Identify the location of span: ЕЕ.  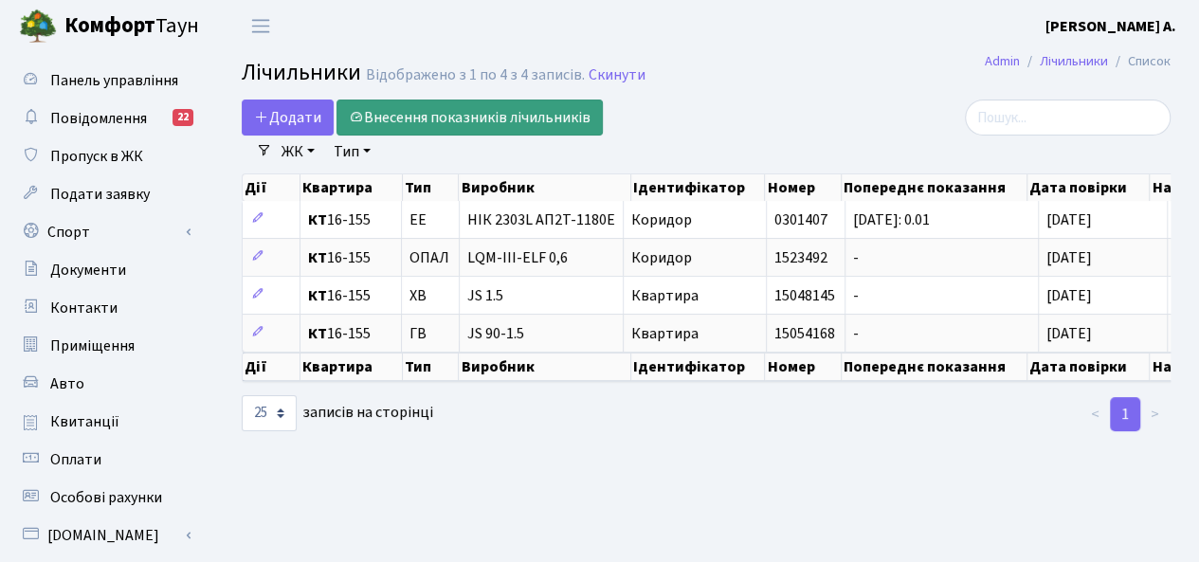
(418, 220).